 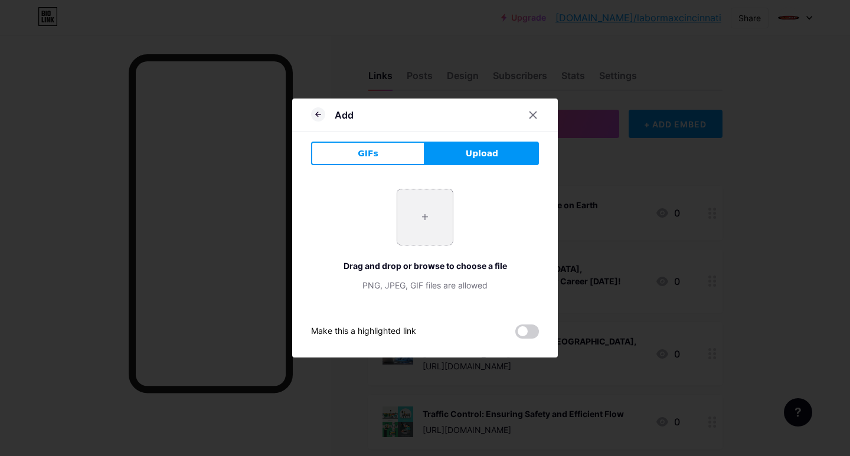 What do you see at coordinates (368, 154) in the screenshot?
I see `button: GIFs` at bounding box center [368, 154].